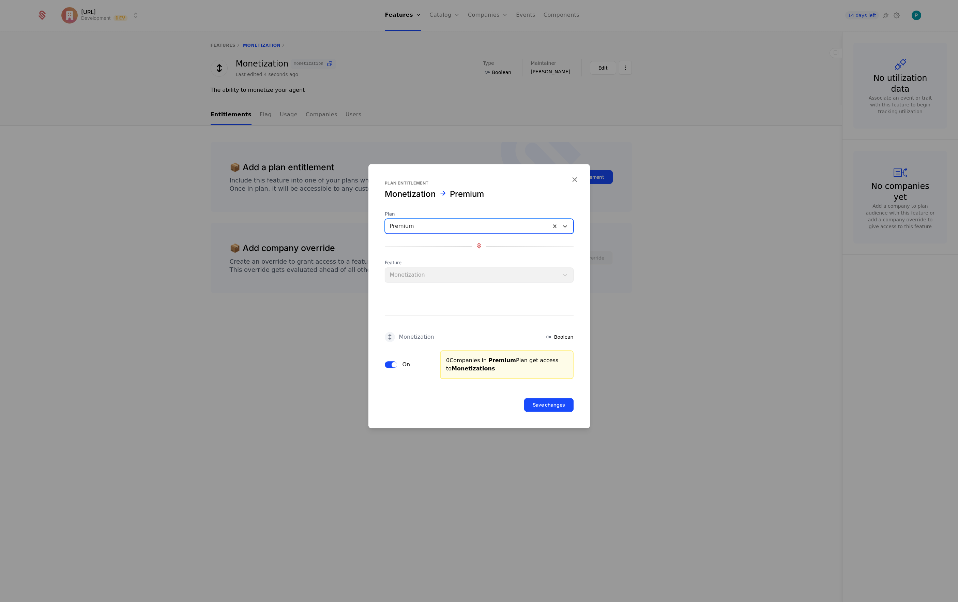 This screenshot has height=602, width=958. Describe the element at coordinates (564, 337) in the screenshot. I see `span: Boolean` at that location.